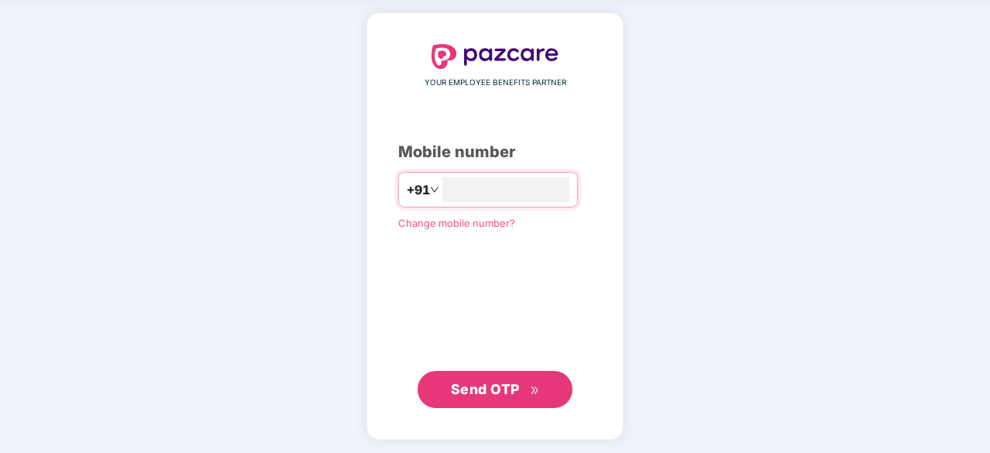 The width and height of the screenshot is (990, 453). Describe the element at coordinates (534, 390) in the screenshot. I see `span: double-right` at that location.